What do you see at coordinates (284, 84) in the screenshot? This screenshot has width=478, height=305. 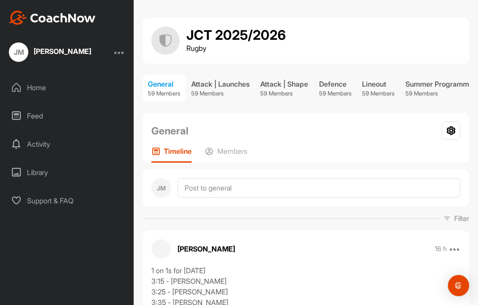 I see `div: Attack | Shape` at bounding box center [284, 84].